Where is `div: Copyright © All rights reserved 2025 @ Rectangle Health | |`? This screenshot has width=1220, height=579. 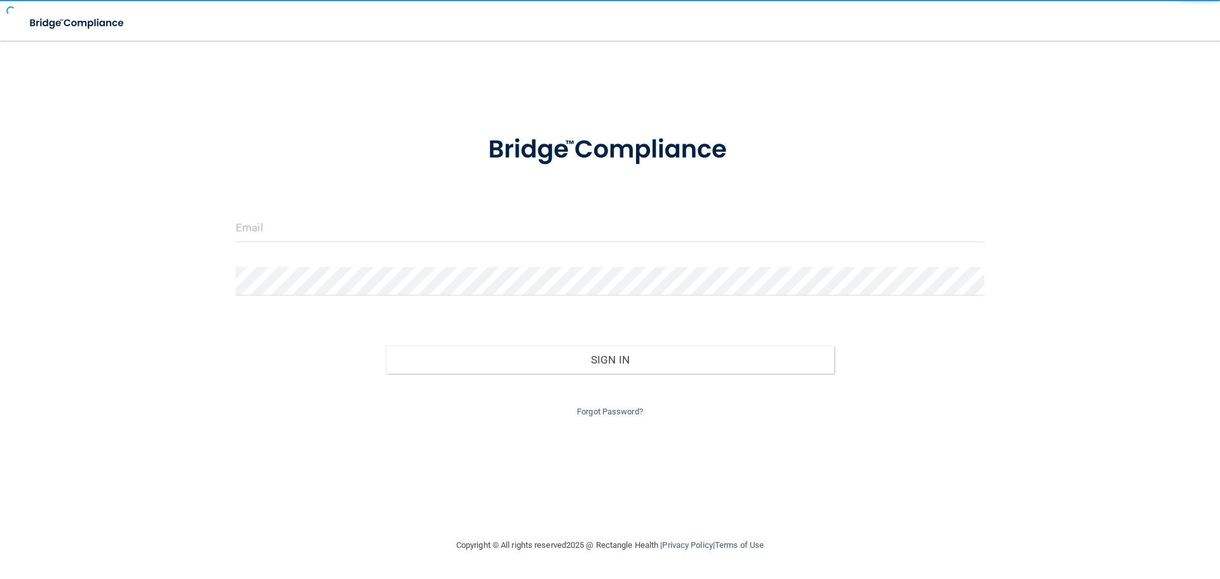 div: Copyright © All rights reserved 2025 @ Rectangle Health | | is located at coordinates (610, 545).